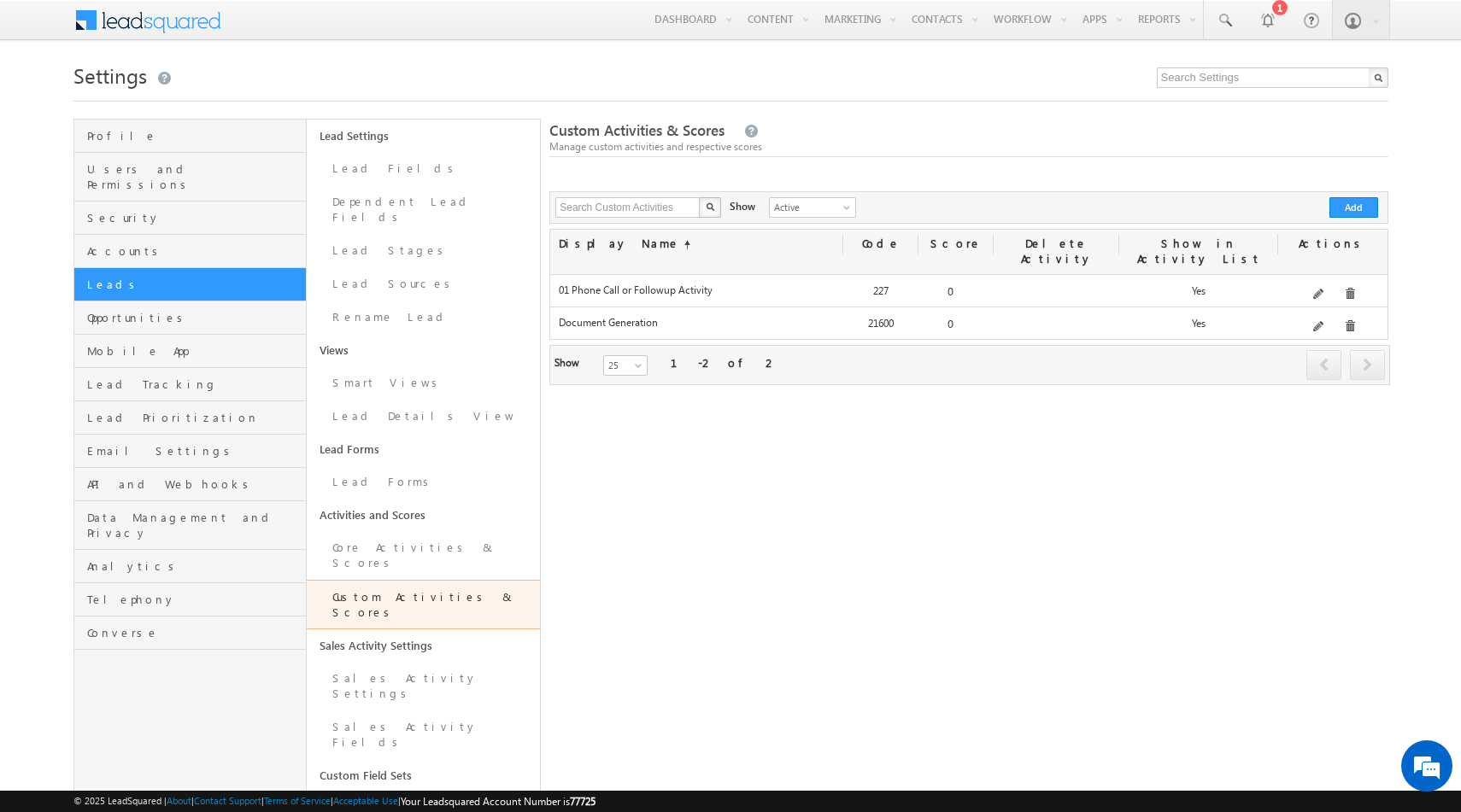  I want to click on a: About, so click(178, 800).